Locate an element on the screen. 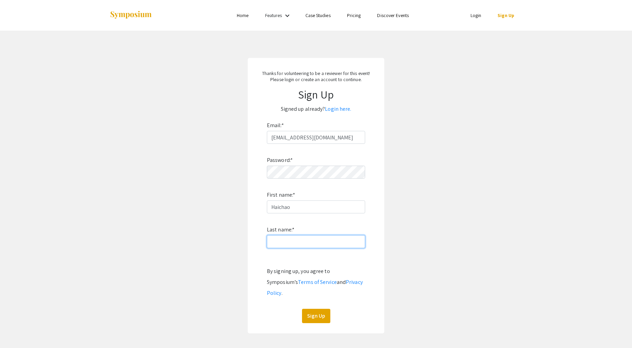 This screenshot has height=348, width=632. mat-icon: Expand Features list is located at coordinates (287, 16).